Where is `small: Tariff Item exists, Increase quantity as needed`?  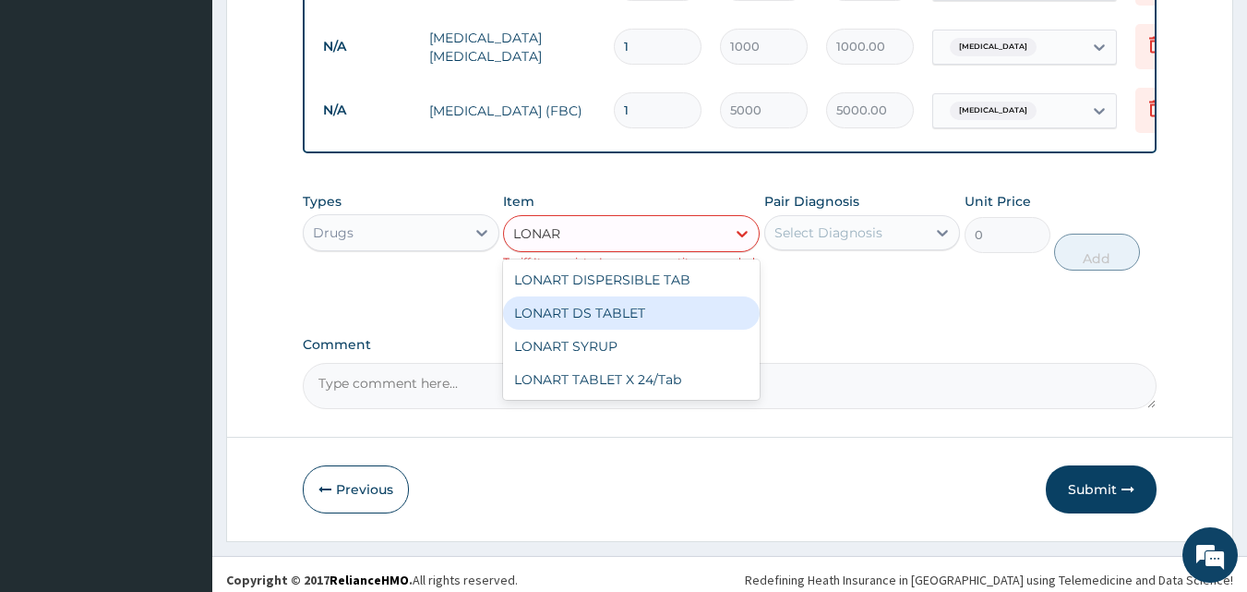
small: Tariff Item exists, Increase quantity as needed is located at coordinates (629, 261).